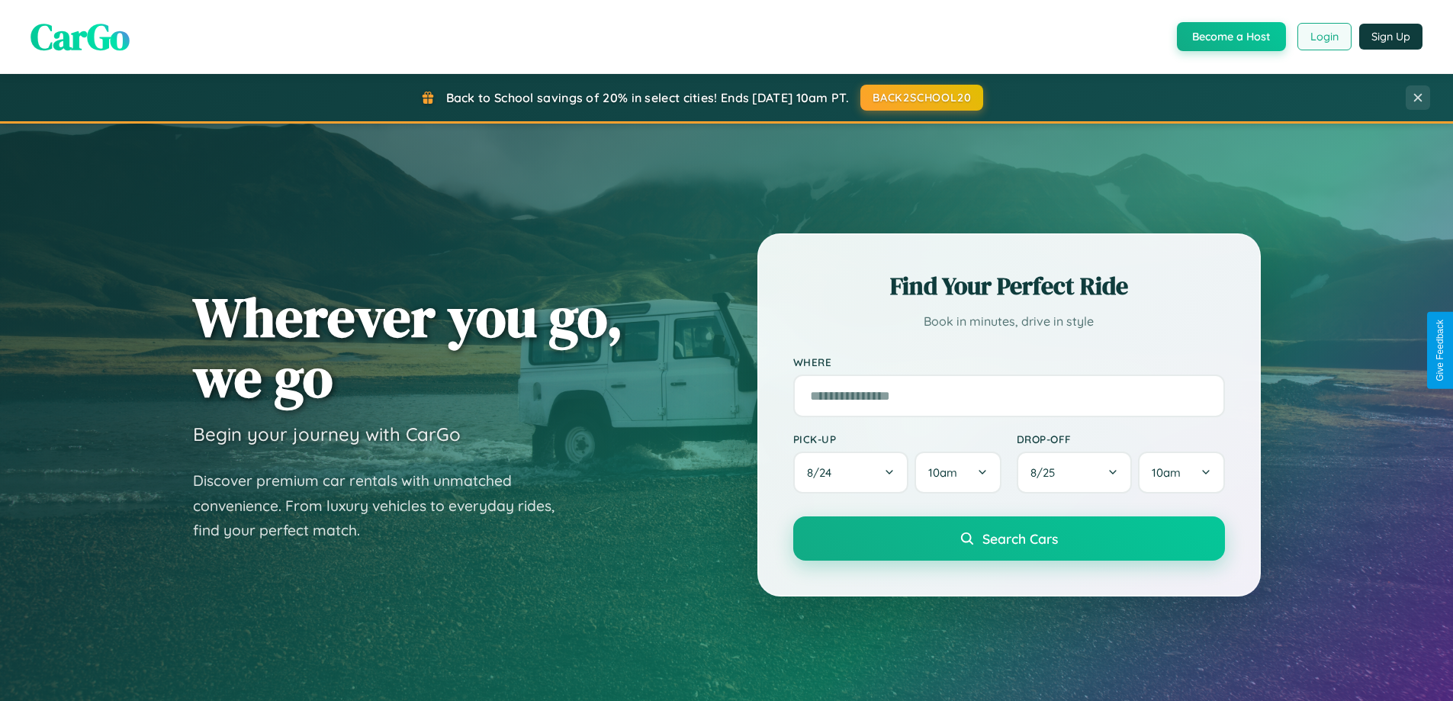 This screenshot has width=1453, height=701. I want to click on p: Book in minutes, drive in style, so click(1009, 321).